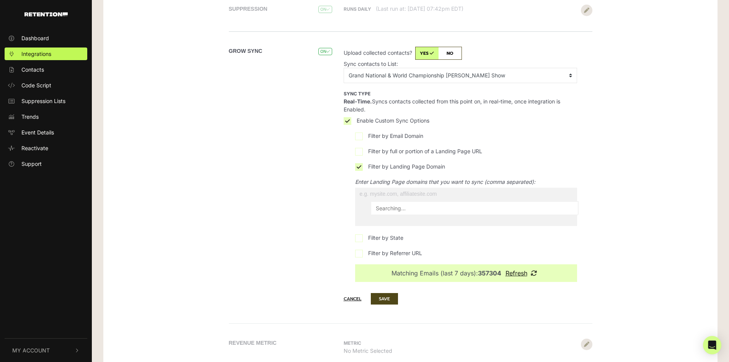 This screenshot has width=729, height=362. What do you see at coordinates (384, 298) in the screenshot?
I see `button: SAVE` at bounding box center [384, 298].